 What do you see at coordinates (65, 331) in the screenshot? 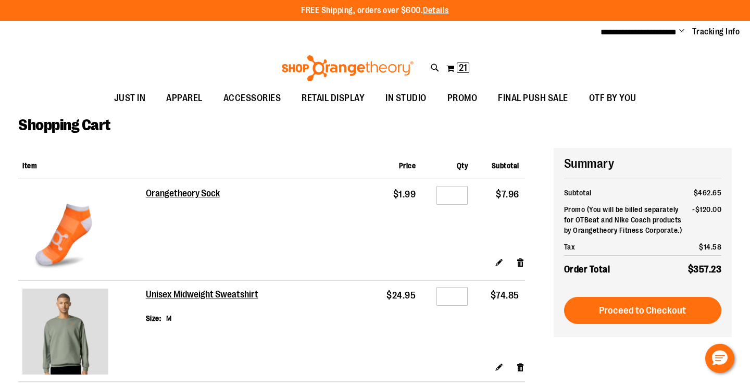
I see `img: Unisex Midweight Sweatshirt` at bounding box center [65, 331].